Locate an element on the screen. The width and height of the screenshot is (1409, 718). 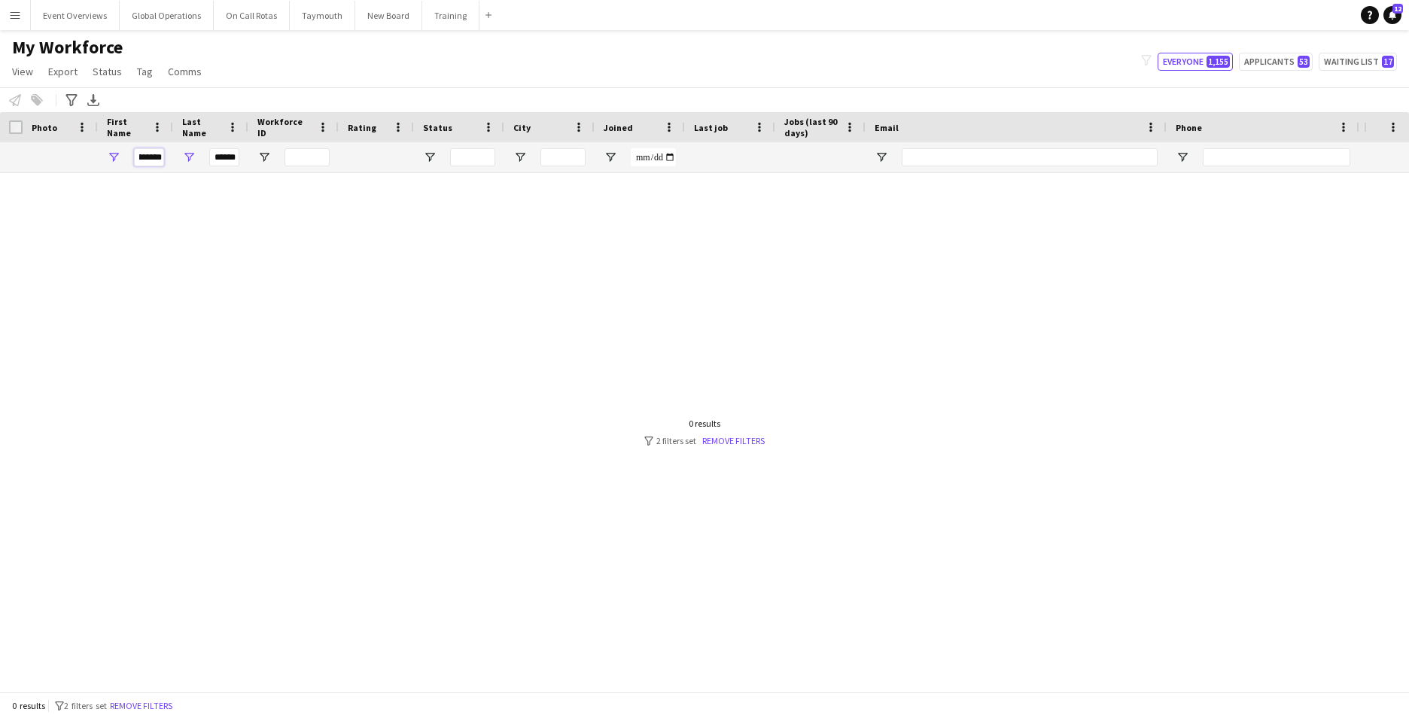
button: Event Overviews is located at coordinates (75, 15).